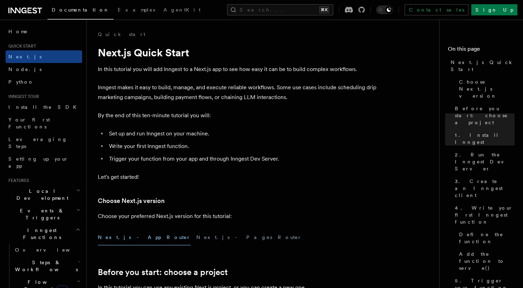 Image resolution: width=523 pixels, height=288 pixels. What do you see at coordinates (44, 123) in the screenshot?
I see `a: Your first Functions` at bounding box center [44, 123].